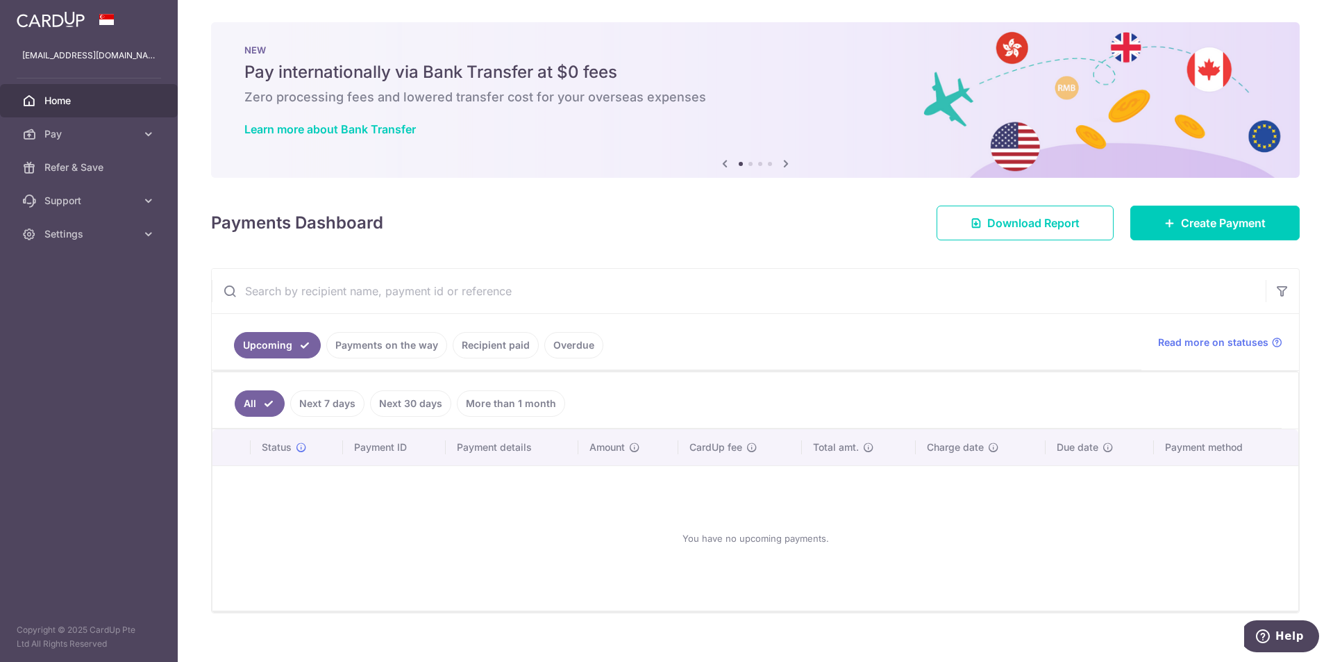 The height and width of the screenshot is (662, 1333). What do you see at coordinates (260, 403) in the screenshot?
I see `a: All` at bounding box center [260, 403].